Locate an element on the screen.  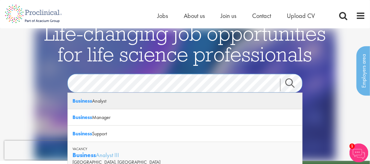
a: About us is located at coordinates (194, 16).